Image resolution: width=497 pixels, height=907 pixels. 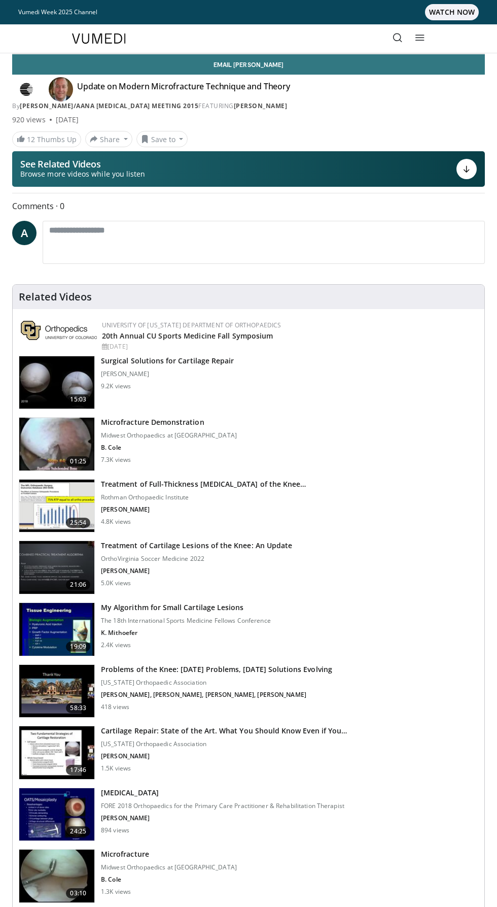 I want to click on span: Comments 0, so click(x=249, y=206).